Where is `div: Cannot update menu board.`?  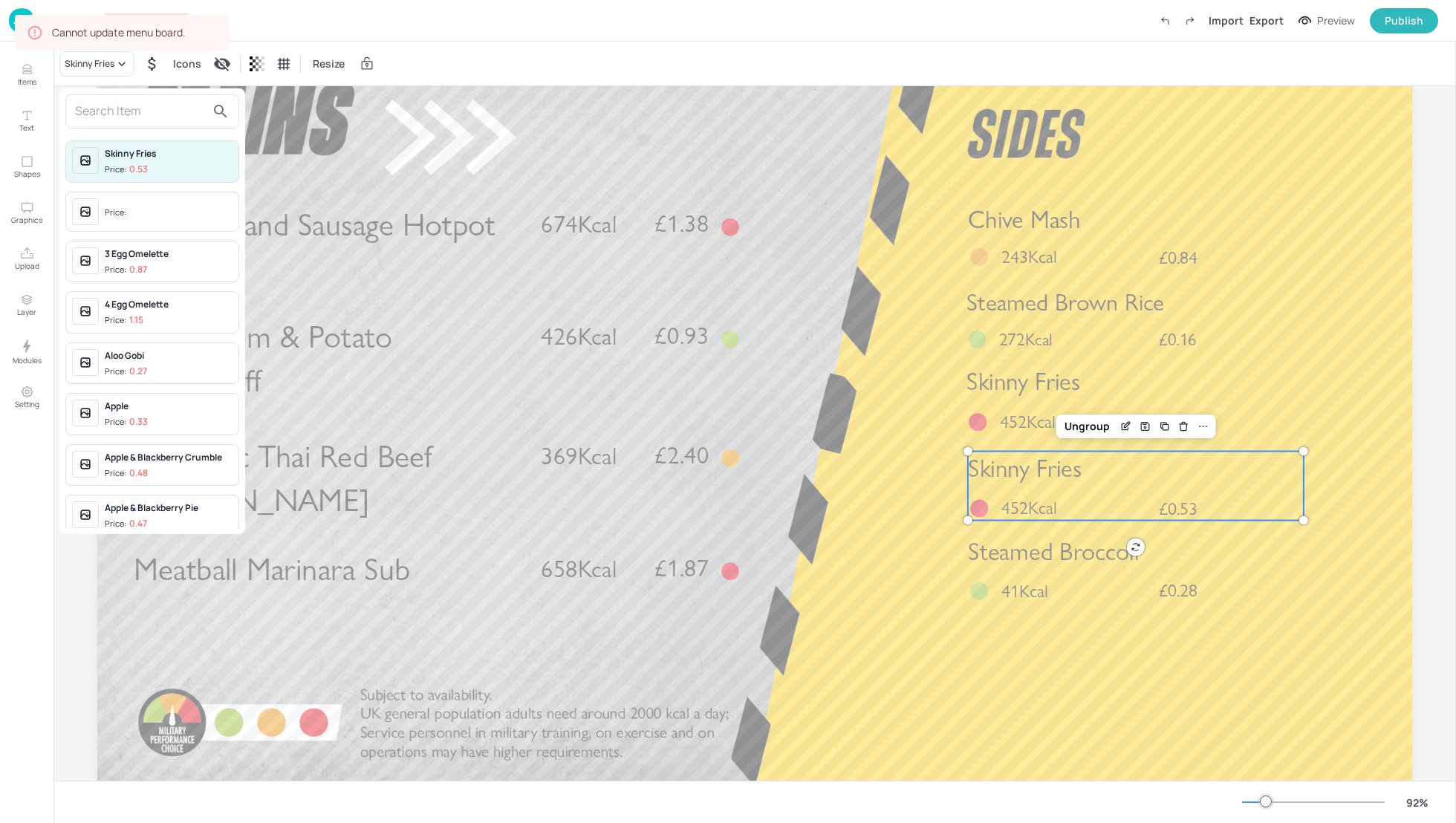
div: Cannot update menu board. is located at coordinates (118, 33).